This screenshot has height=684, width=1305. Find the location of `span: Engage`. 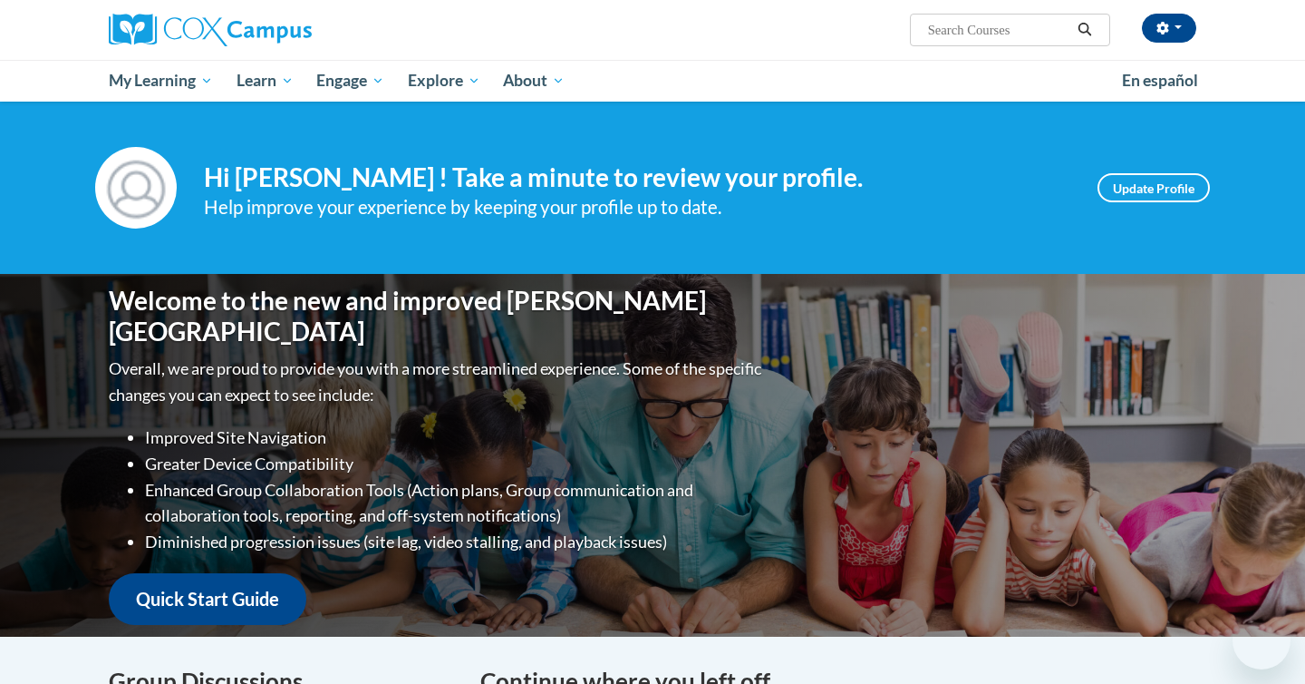

span: Engage is located at coordinates (350, 81).